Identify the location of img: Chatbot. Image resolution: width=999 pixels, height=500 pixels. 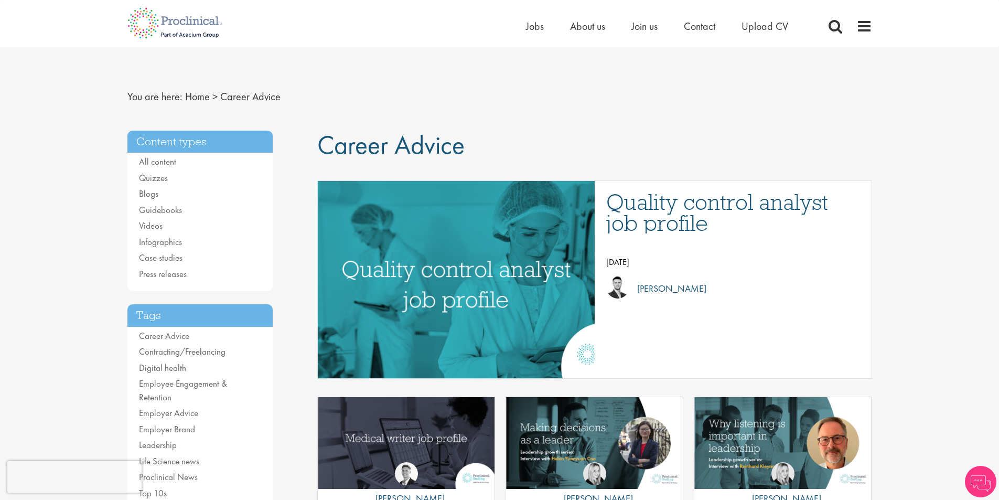
(981, 482).